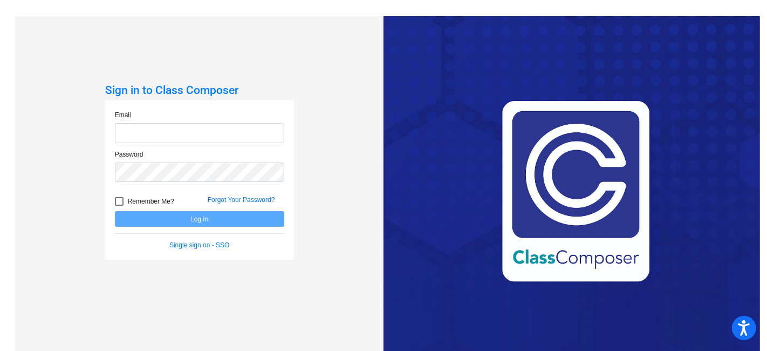  I want to click on span: Remember Me?, so click(151, 201).